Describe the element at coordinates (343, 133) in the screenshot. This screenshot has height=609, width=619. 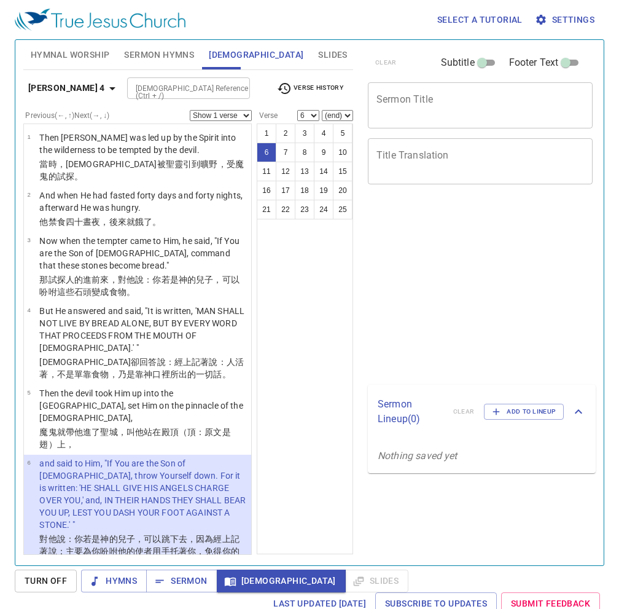
I see `button: 5` at that location.